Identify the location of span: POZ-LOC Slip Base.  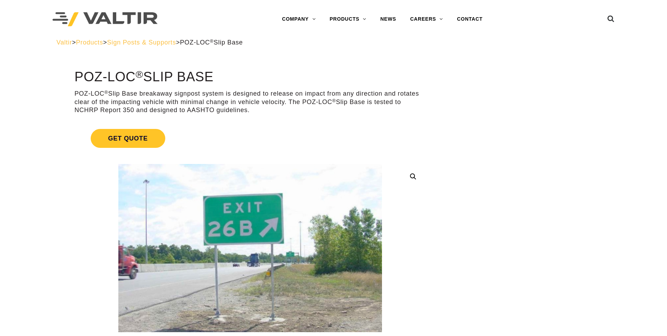
(212, 42).